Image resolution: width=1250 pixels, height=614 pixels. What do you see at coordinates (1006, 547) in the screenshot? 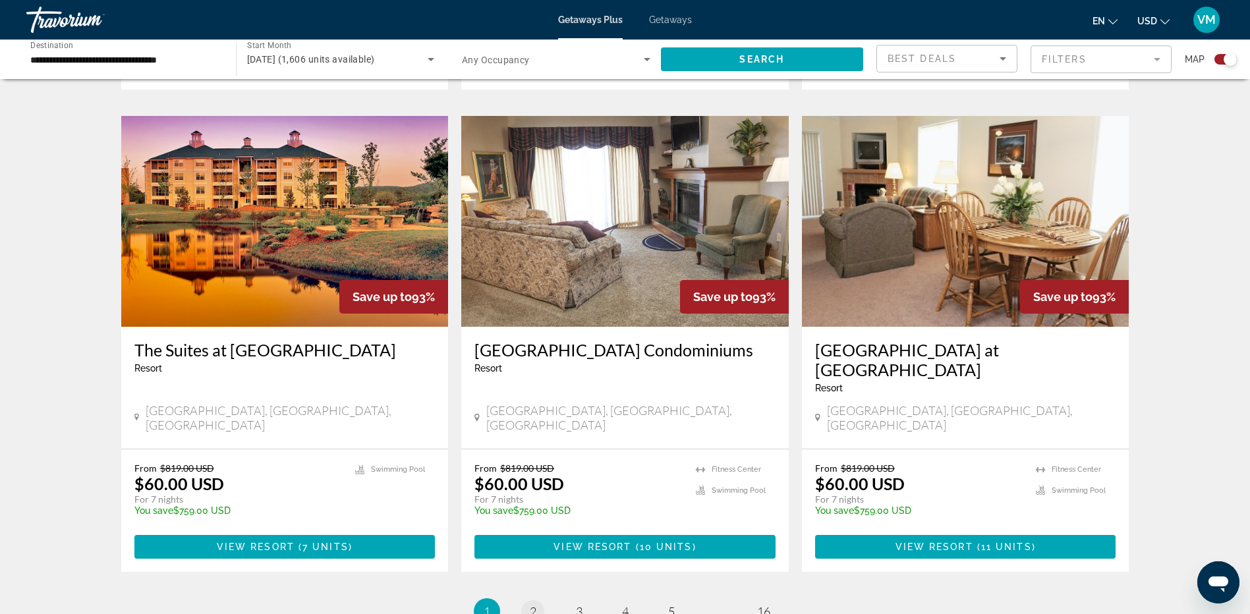
I see `span: 11 units` at bounding box center [1006, 547].